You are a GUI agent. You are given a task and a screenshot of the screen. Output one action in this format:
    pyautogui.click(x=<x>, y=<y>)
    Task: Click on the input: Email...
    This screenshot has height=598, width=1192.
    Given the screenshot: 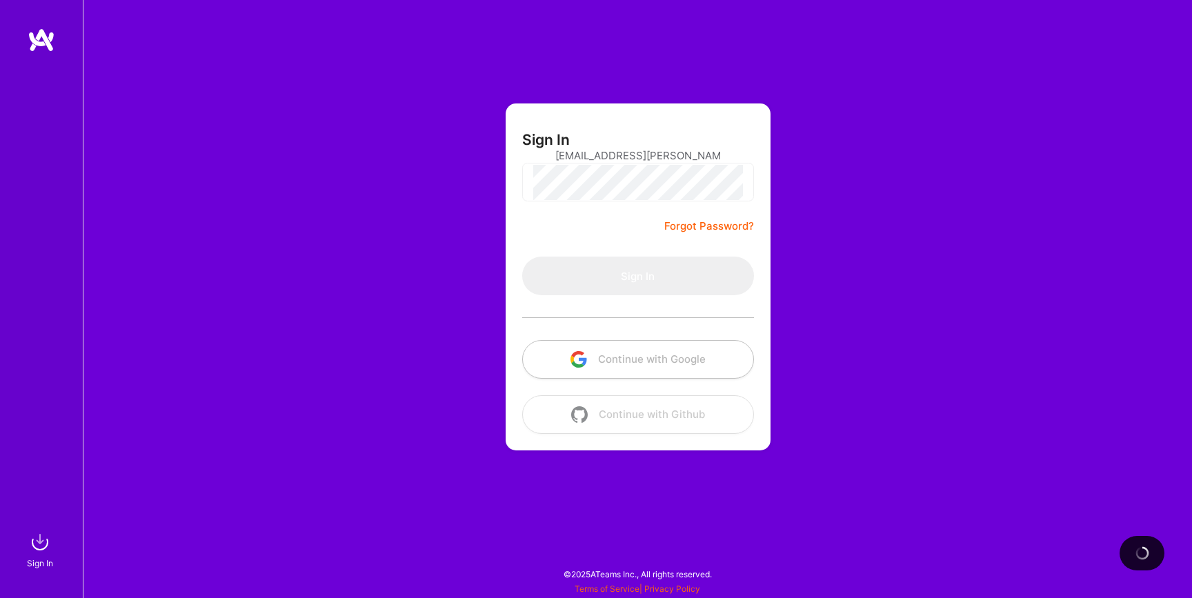 What is the action you would take?
    pyautogui.click(x=638, y=155)
    